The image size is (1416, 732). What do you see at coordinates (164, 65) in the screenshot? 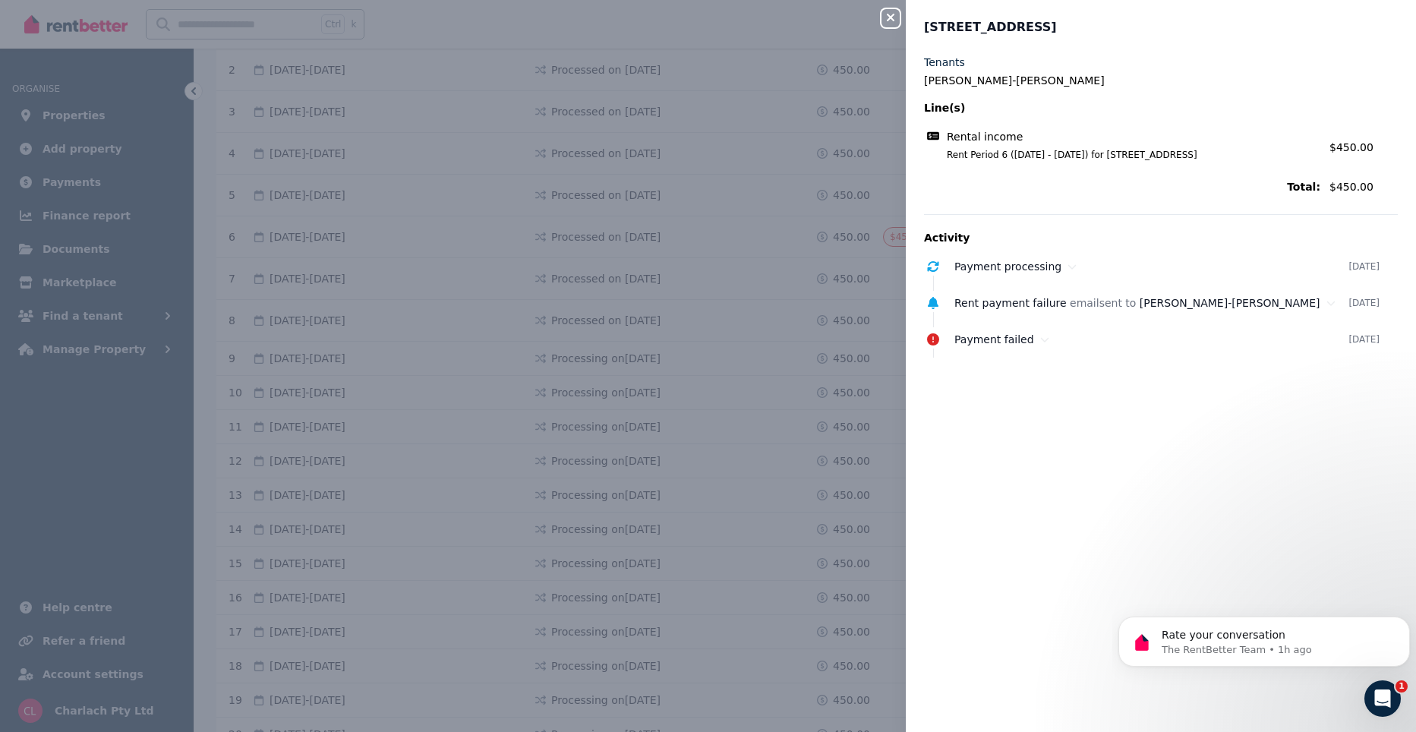
I see `p: Message from The RentBetter Team, sent 1h ago` at bounding box center [164, 65].